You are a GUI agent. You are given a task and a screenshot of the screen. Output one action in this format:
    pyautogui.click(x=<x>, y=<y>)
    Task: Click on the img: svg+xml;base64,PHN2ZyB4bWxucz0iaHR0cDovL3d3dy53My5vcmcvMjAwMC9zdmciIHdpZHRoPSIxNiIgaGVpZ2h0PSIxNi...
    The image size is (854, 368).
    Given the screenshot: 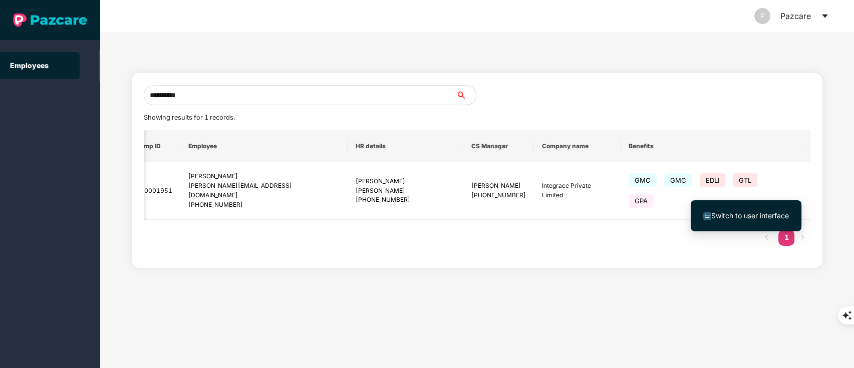 What is the action you would take?
    pyautogui.click(x=707, y=216)
    